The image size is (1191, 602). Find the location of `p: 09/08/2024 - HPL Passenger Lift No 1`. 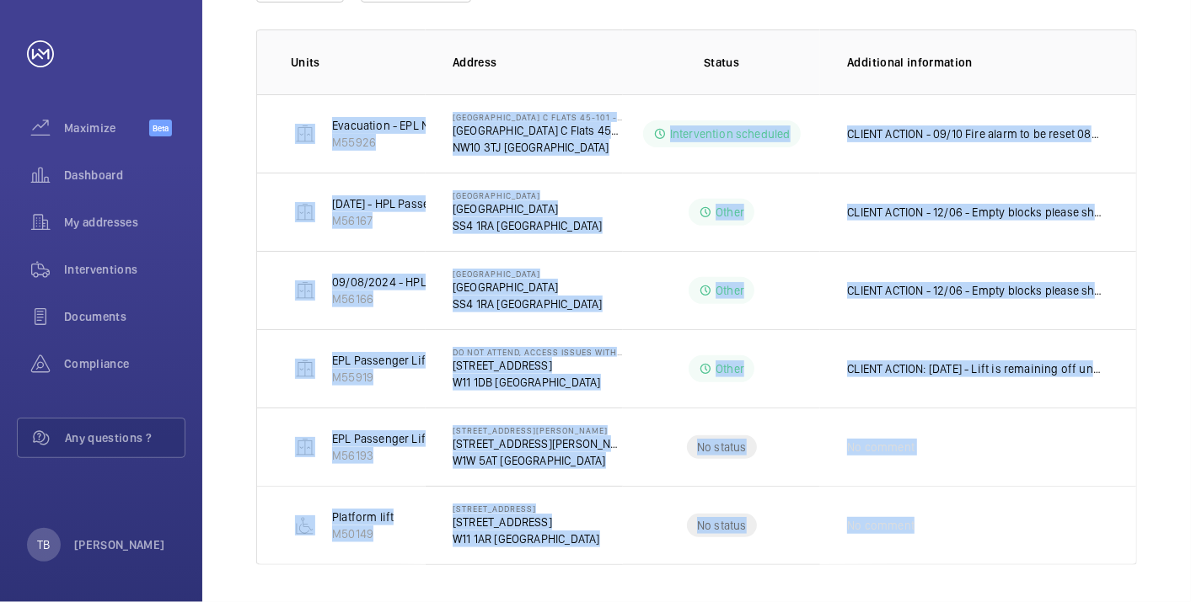

p: 09/08/2024 - HPL Passenger Lift No 1 is located at coordinates (431, 282).